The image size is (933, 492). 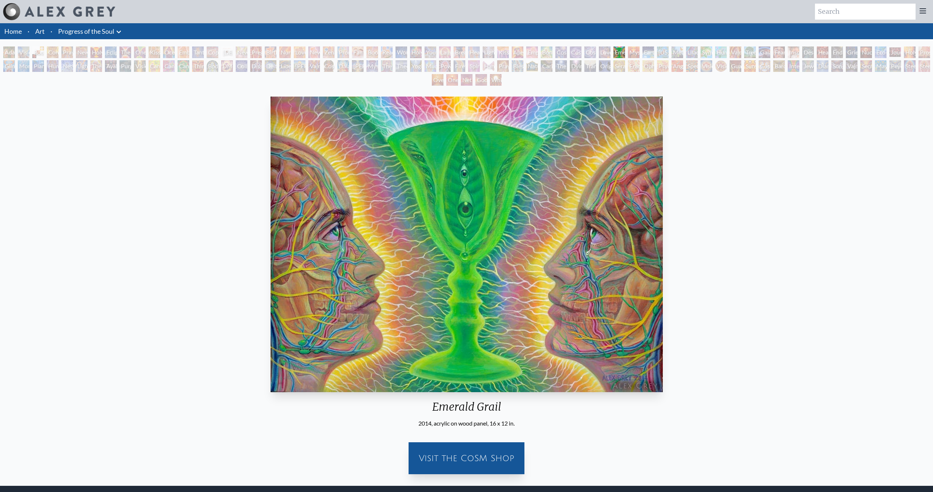 I want to click on div: Spirit Animates the Flesh, so click(x=474, y=66).